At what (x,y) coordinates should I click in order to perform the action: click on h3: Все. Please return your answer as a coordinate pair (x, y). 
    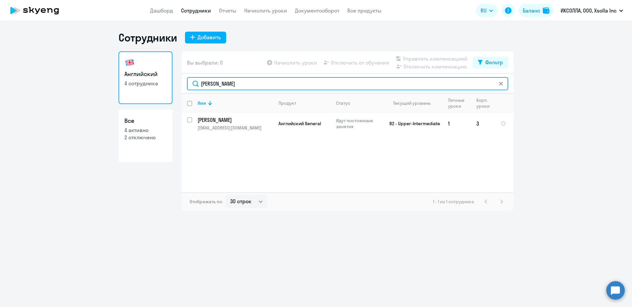
    Looking at the image, I should click on (146, 121).